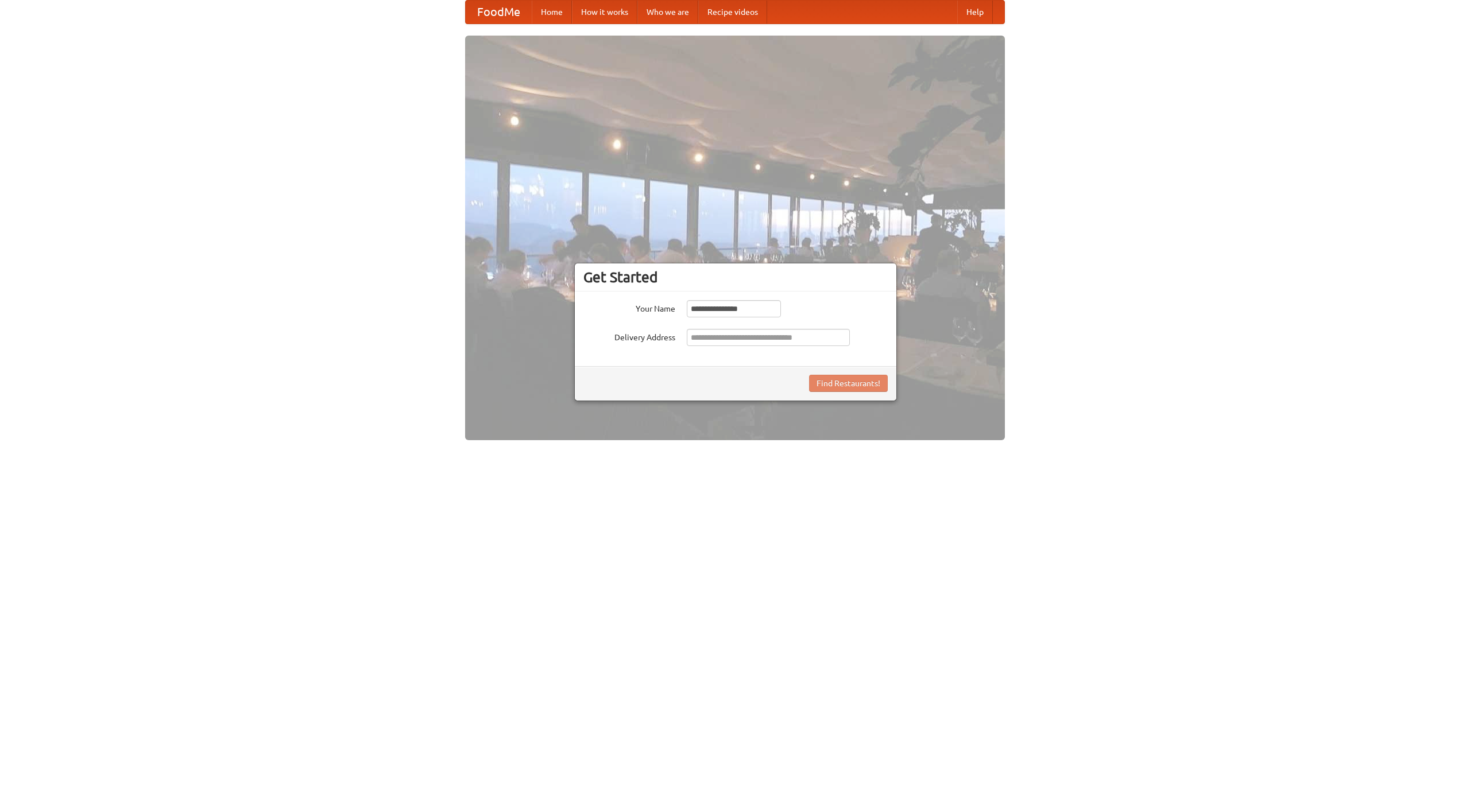  I want to click on h3: Get Started, so click(736, 277).